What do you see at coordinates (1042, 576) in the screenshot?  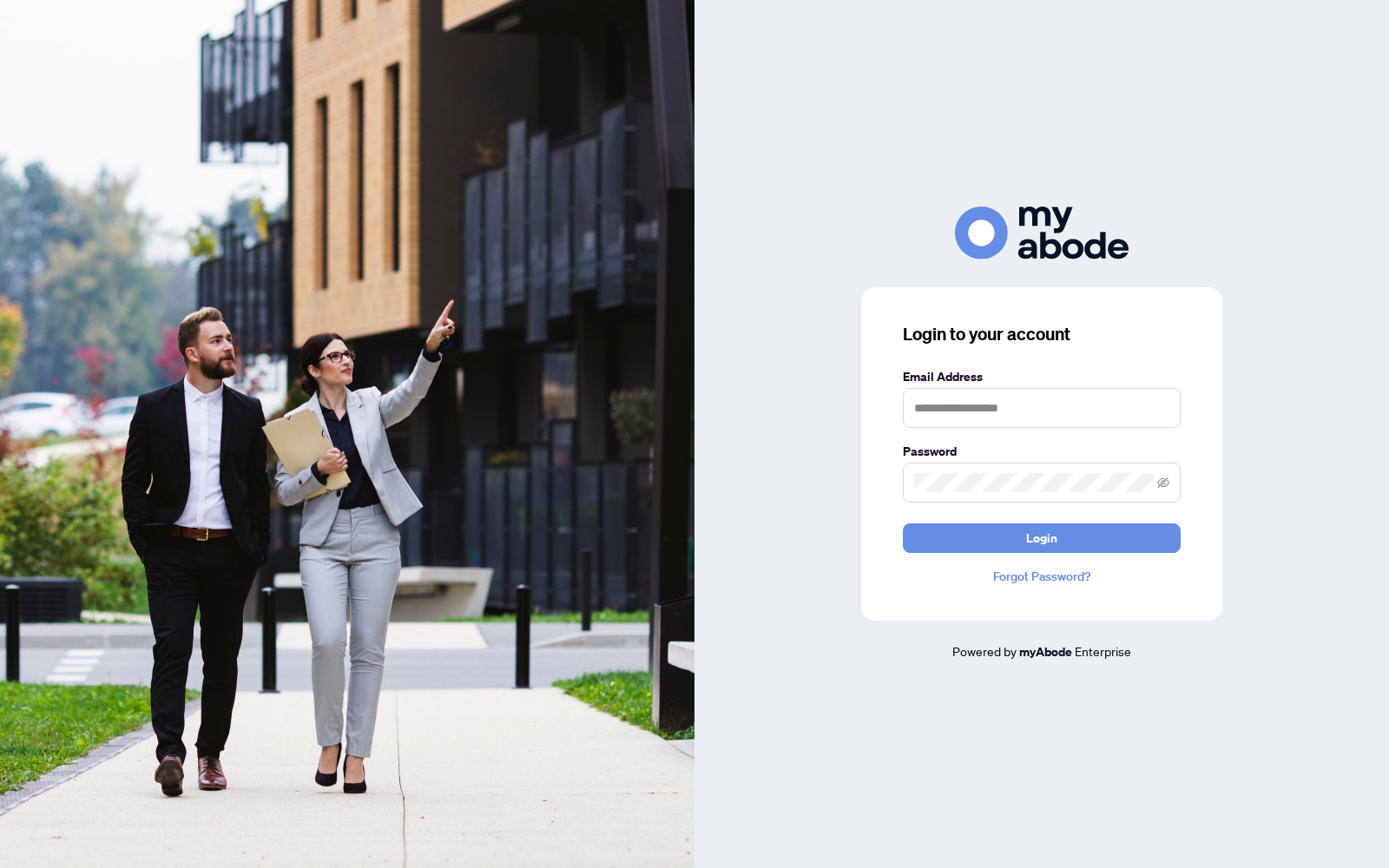 I see `a: Forgot Password?` at bounding box center [1042, 576].